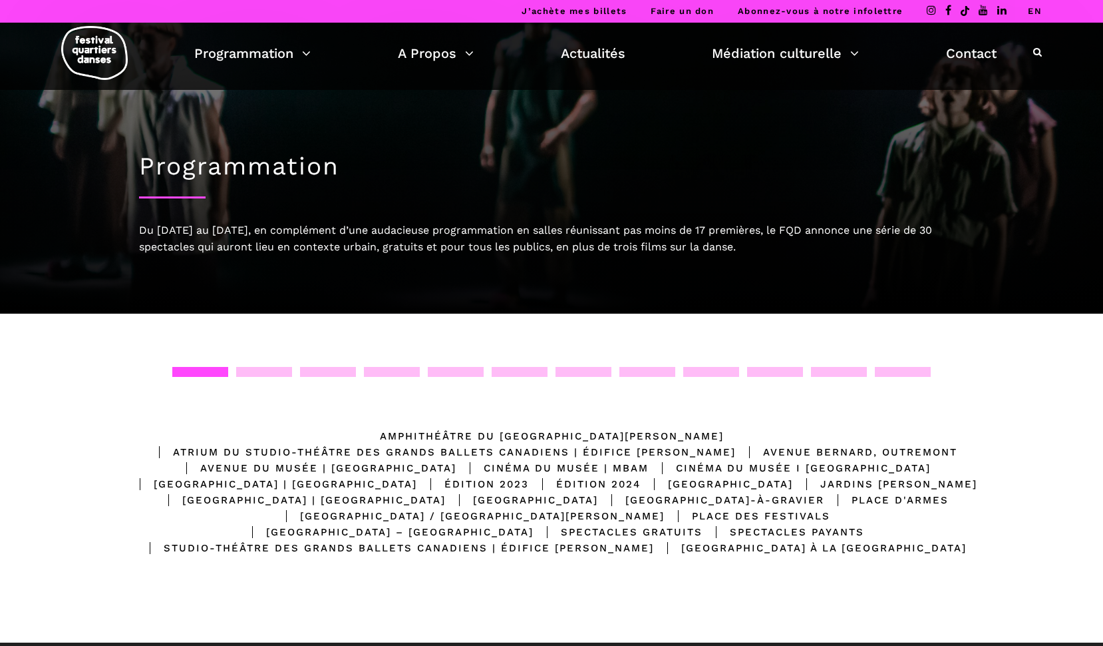  Describe the element at coordinates (1035, 11) in the screenshot. I see `a: EN` at that location.